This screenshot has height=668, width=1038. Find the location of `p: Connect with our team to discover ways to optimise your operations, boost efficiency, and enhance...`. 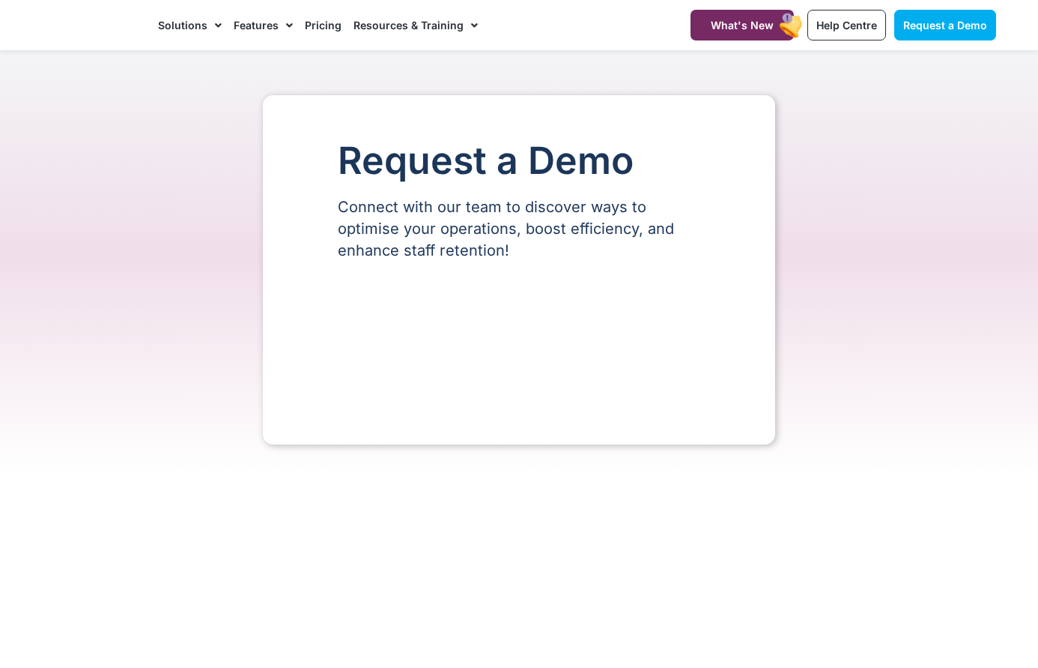

p: Connect with our team to discover ways to optimise your operations, boost efficiency, and enhance... is located at coordinates (519, 228).